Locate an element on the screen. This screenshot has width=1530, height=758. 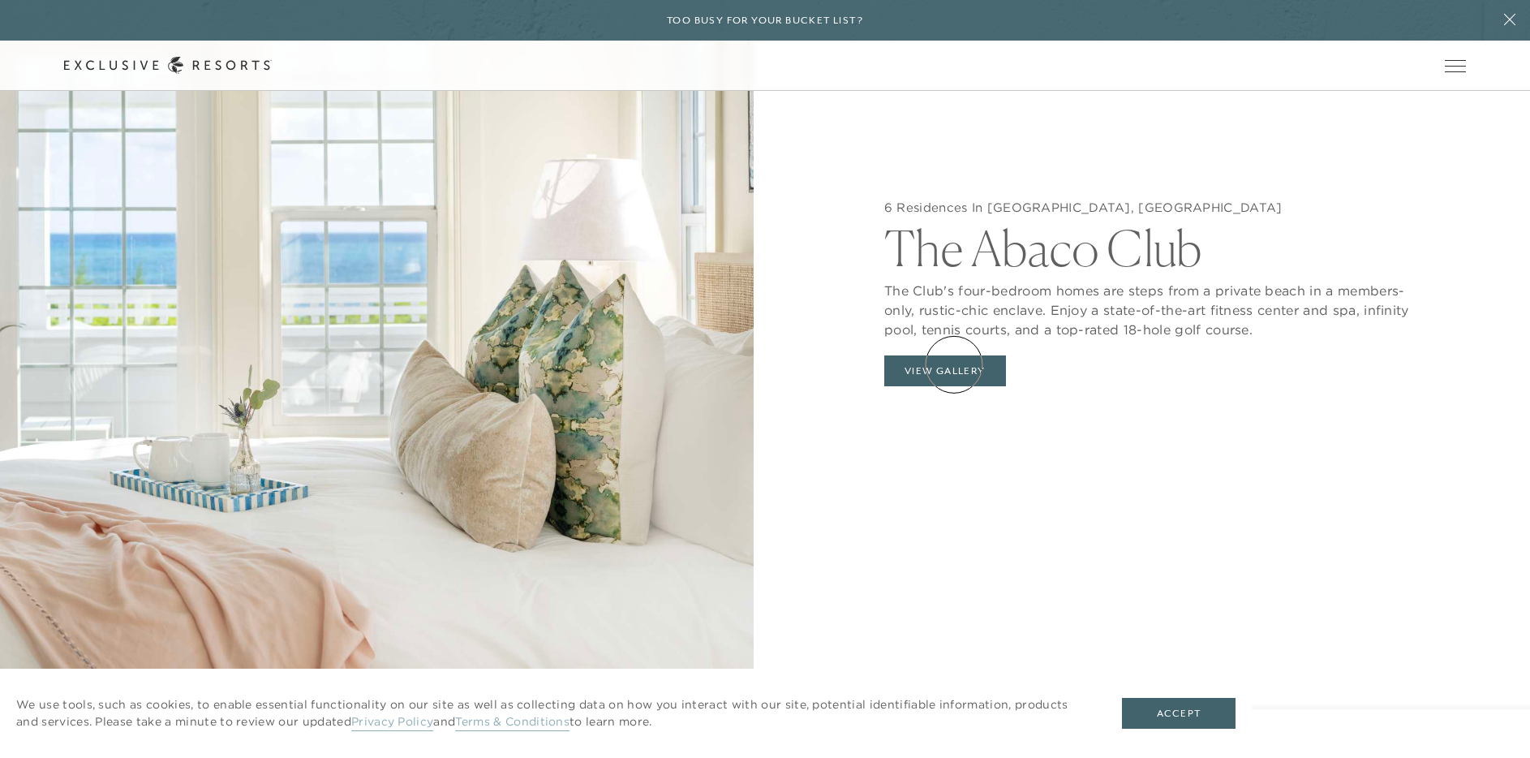
a: Terms & Conditions is located at coordinates (512, 722).